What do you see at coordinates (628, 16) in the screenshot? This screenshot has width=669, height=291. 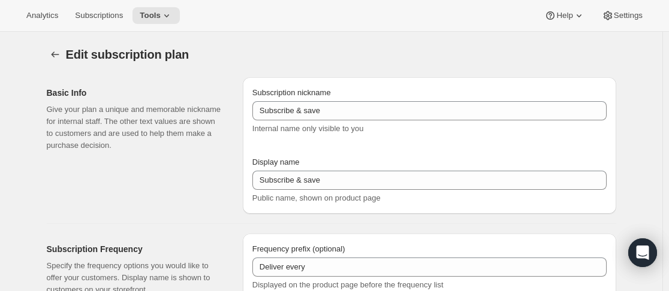 I see `span: Settings` at bounding box center [628, 16].